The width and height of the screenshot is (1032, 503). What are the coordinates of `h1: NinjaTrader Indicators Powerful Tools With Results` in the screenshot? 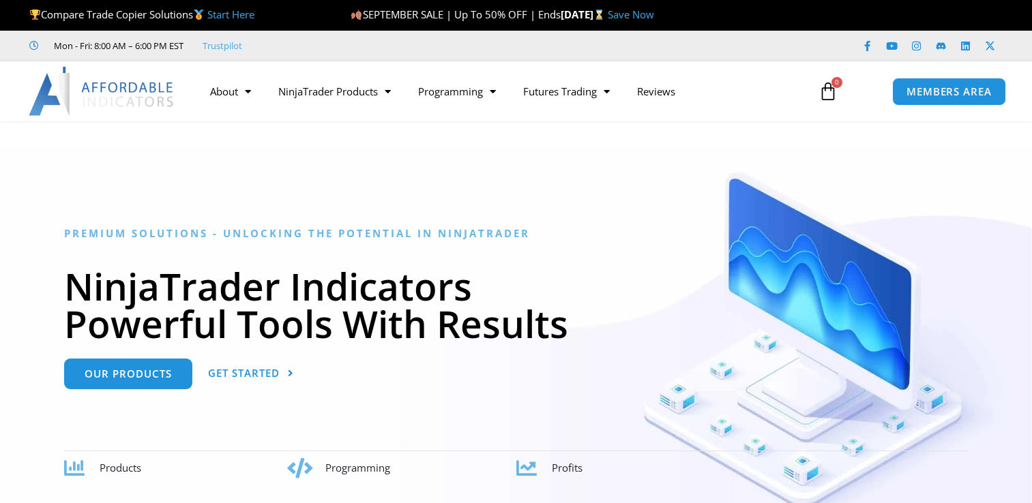 It's located at (516, 305).